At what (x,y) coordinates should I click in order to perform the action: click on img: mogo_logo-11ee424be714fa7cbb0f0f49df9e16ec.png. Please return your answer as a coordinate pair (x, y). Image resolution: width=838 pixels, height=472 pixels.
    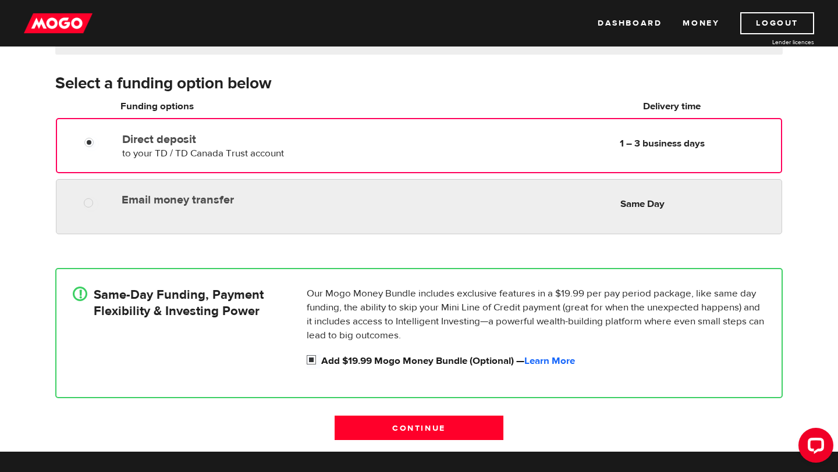
    Looking at the image, I should click on (58, 23).